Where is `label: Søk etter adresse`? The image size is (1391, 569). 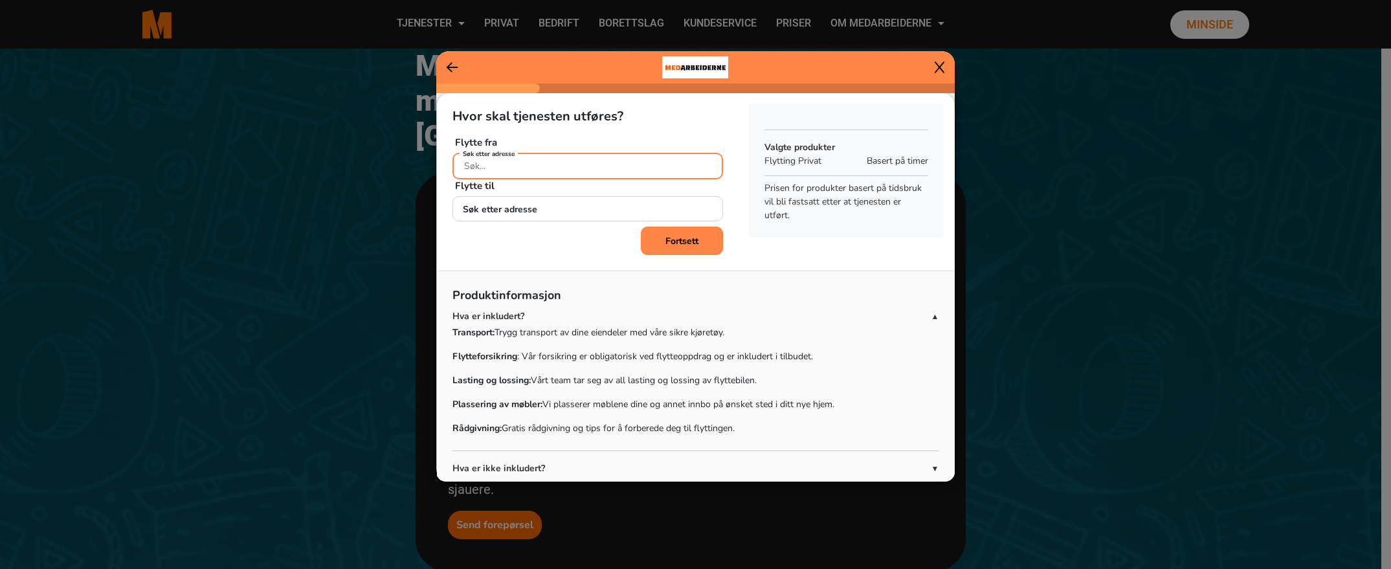
label: Søk etter adresse is located at coordinates (489, 154).